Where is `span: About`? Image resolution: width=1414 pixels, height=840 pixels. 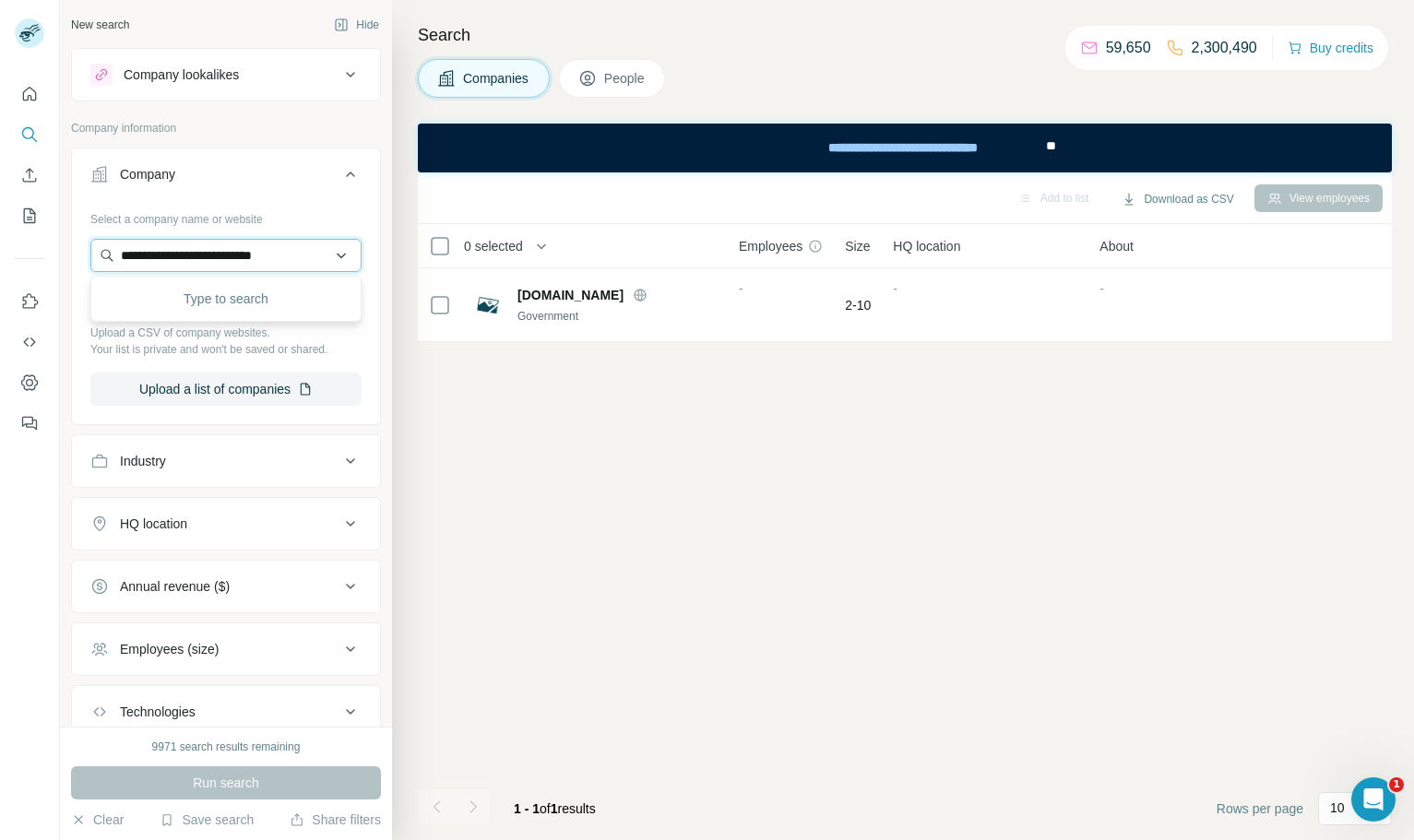 span: About is located at coordinates (1117, 247).